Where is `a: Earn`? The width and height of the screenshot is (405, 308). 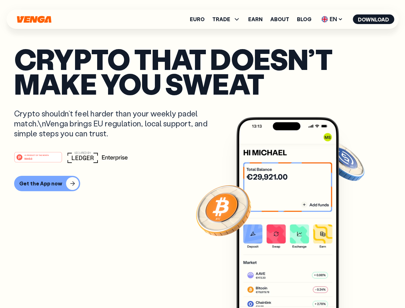 a: Earn is located at coordinates (255, 19).